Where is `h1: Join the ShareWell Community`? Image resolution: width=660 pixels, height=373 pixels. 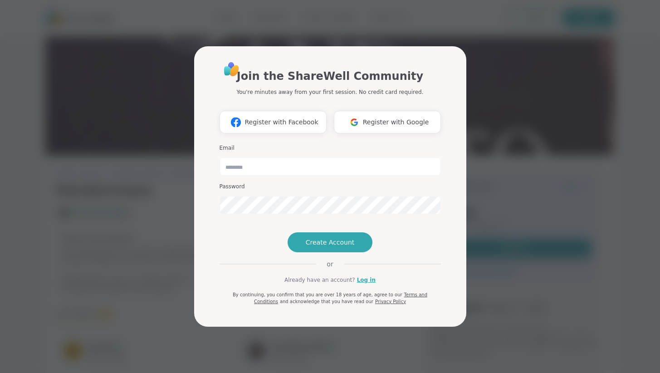
h1: Join the ShareWell Community is located at coordinates (330, 76).